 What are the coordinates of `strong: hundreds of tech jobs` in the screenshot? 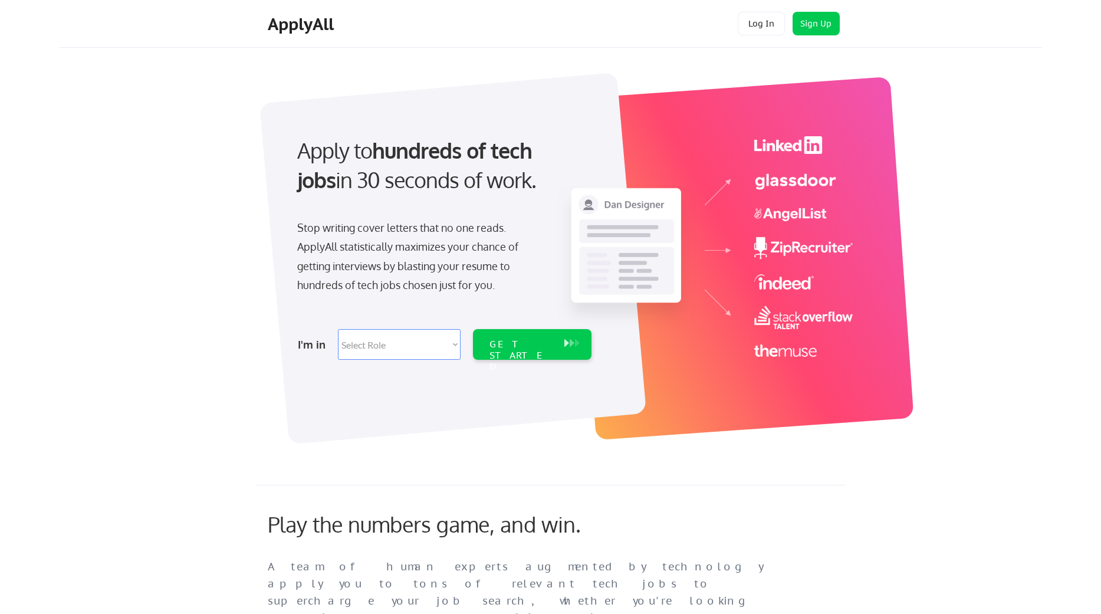 It's located at (417, 165).